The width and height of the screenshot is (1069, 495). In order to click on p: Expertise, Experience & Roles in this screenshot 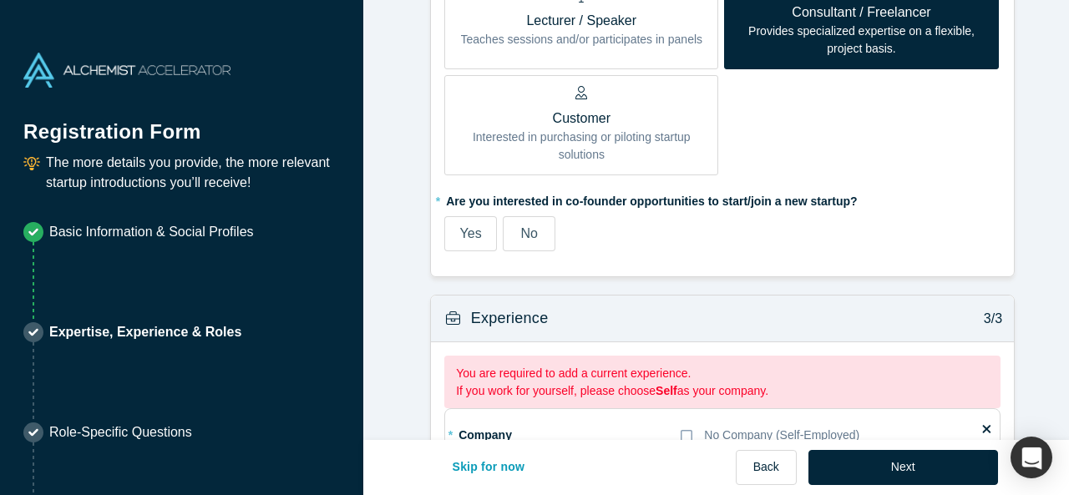, I will do `click(145, 332)`.